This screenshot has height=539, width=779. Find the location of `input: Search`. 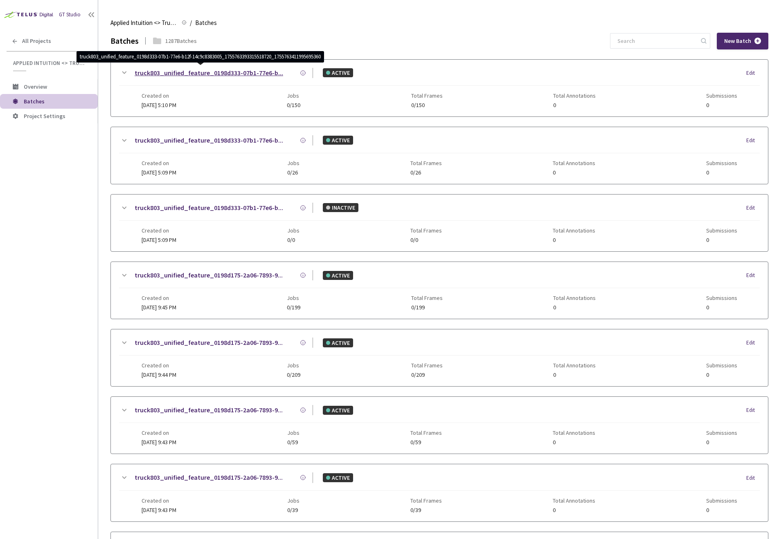

input: Search is located at coordinates (656, 41).